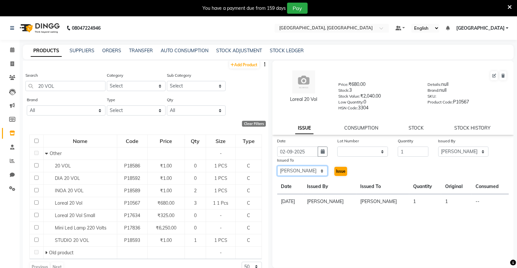  I want to click on a: STOCK ADJUSTMENT, so click(239, 51).